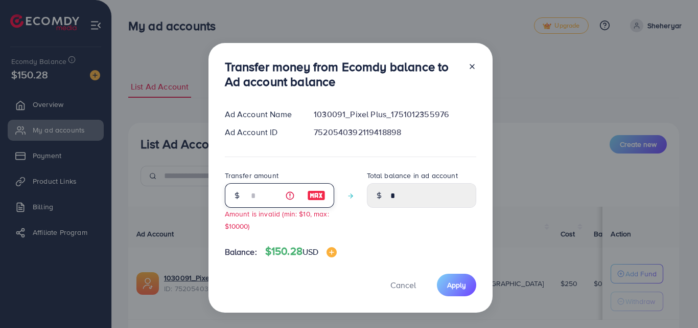 The image size is (698, 328). Describe the element at coordinates (395, 132) in the screenshot. I see `div: 7520540392119418898` at that location.